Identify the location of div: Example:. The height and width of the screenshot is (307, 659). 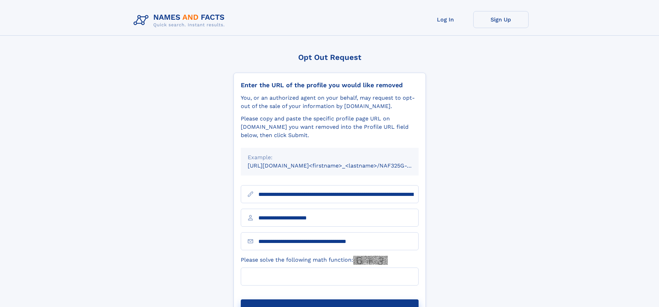
(329, 157).